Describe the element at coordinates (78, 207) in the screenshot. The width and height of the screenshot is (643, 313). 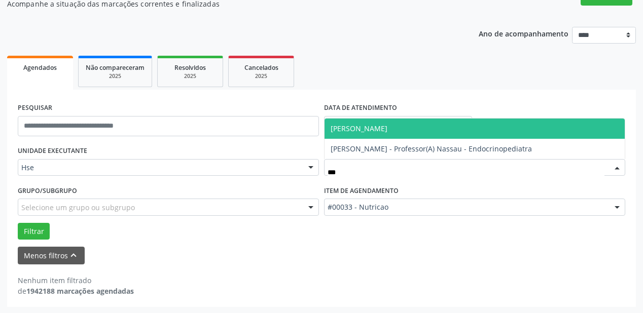
I see `span: Selecione um grupo ou subgrupo` at that location.